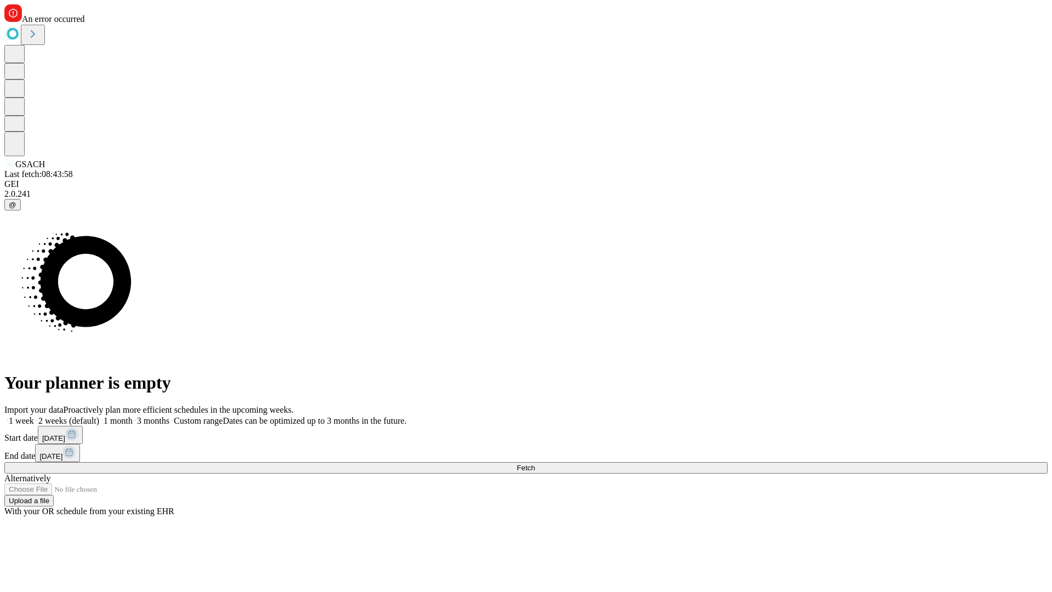 The width and height of the screenshot is (1052, 592). Describe the element at coordinates (68, 420) in the screenshot. I see `span: 2 weeks (default)` at that location.